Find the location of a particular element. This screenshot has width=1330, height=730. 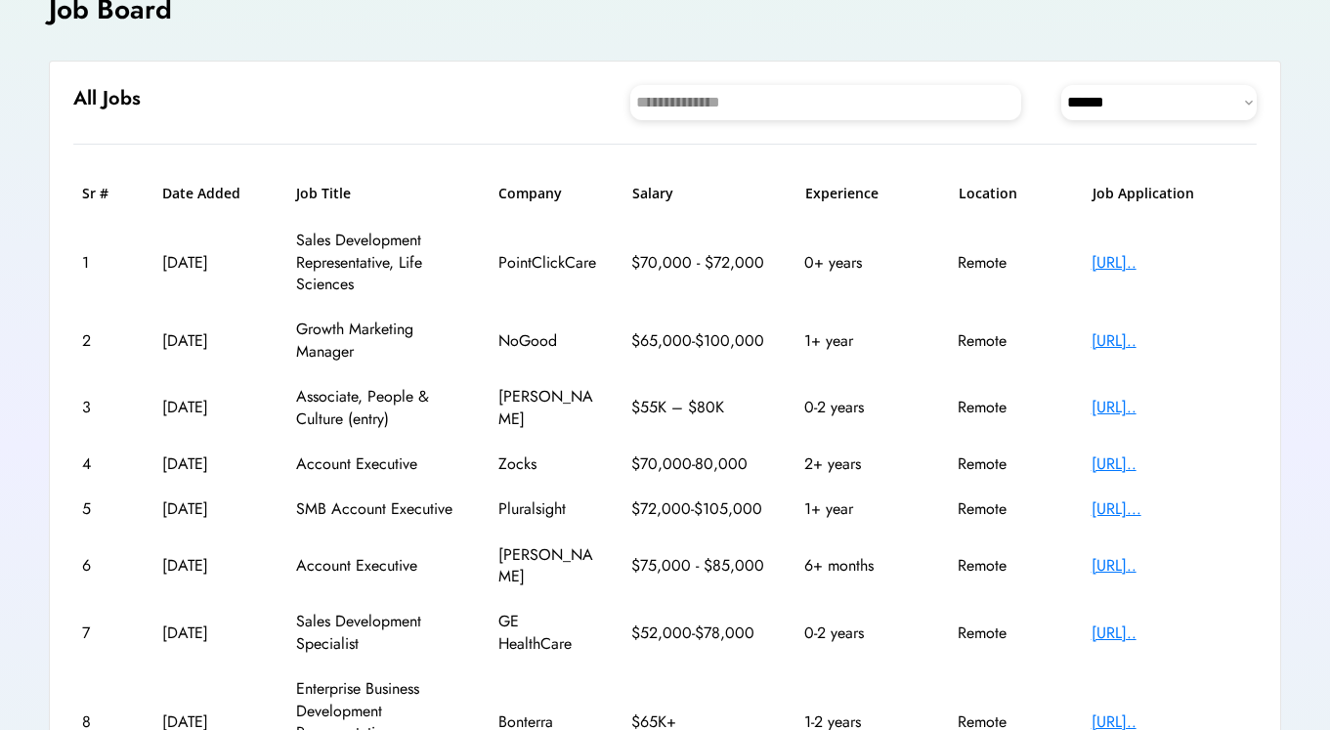

div: Growth Marketing Manager is located at coordinates (379, 340).